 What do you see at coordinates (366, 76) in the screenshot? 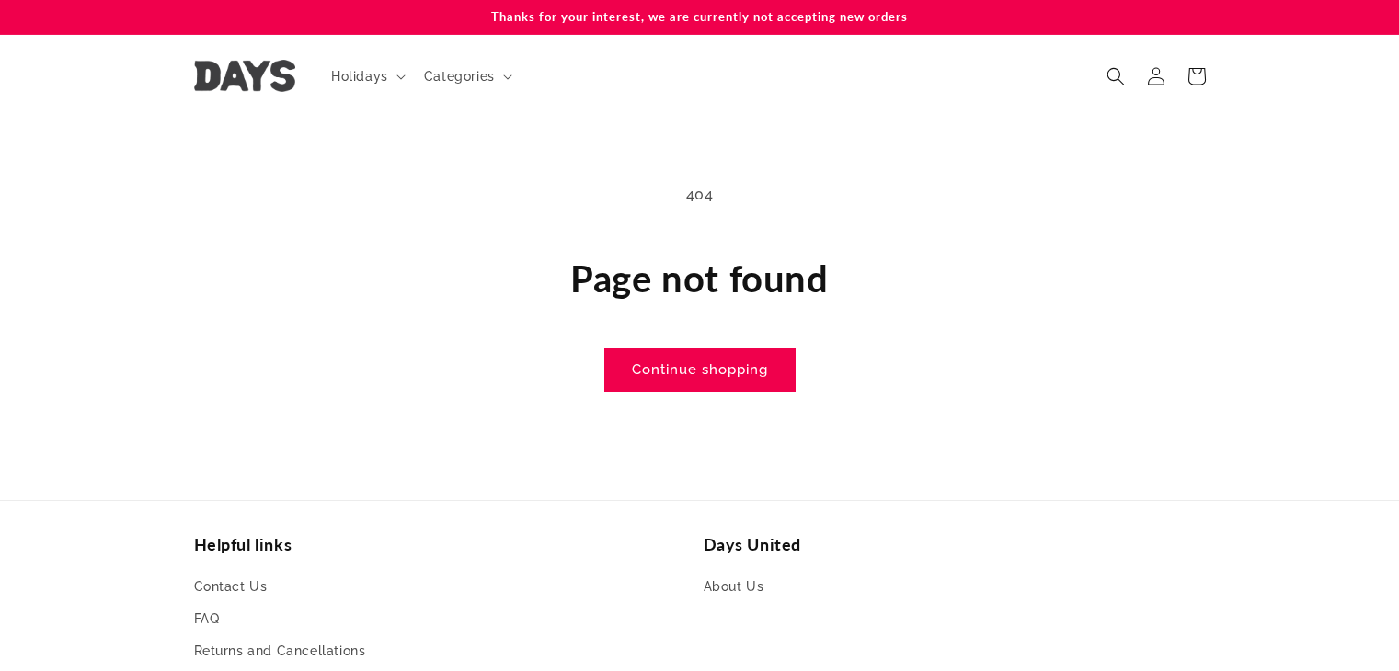
I see `summary: Holidays` at bounding box center [366, 76].